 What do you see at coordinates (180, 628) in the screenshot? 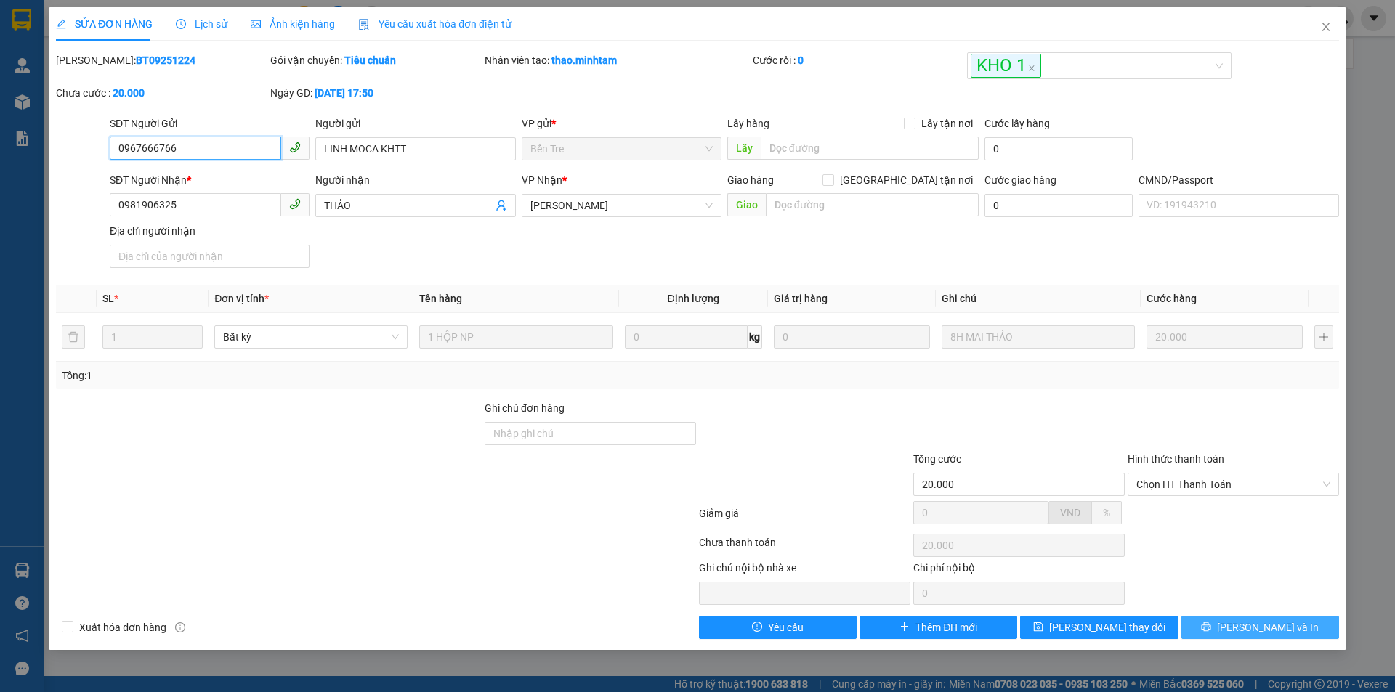
I see `span: info-circle` at bounding box center [180, 628].